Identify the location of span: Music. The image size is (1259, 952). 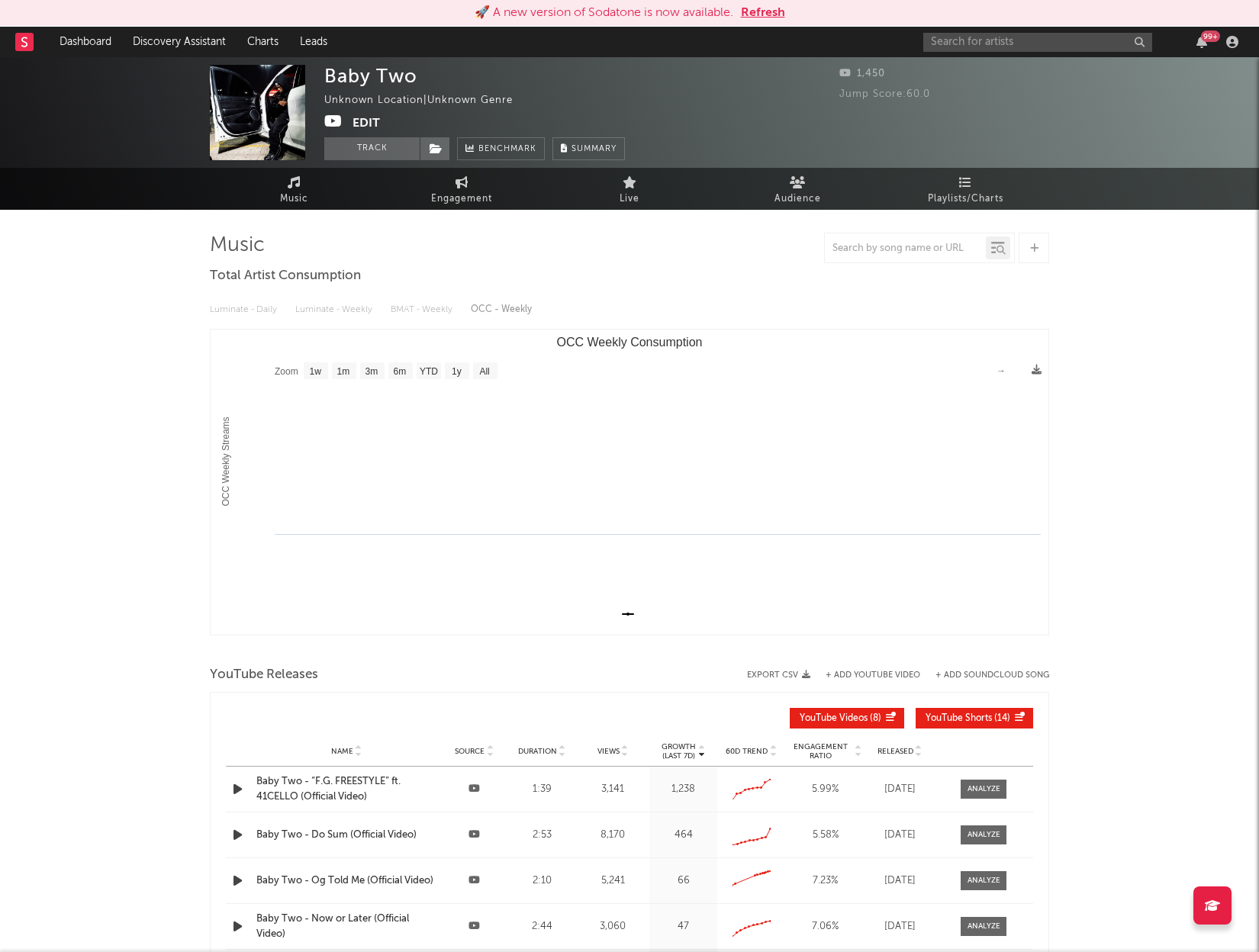
(293, 199).